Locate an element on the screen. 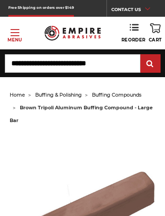 This screenshot has width=165, height=216. a: Cart is located at coordinates (155, 33).